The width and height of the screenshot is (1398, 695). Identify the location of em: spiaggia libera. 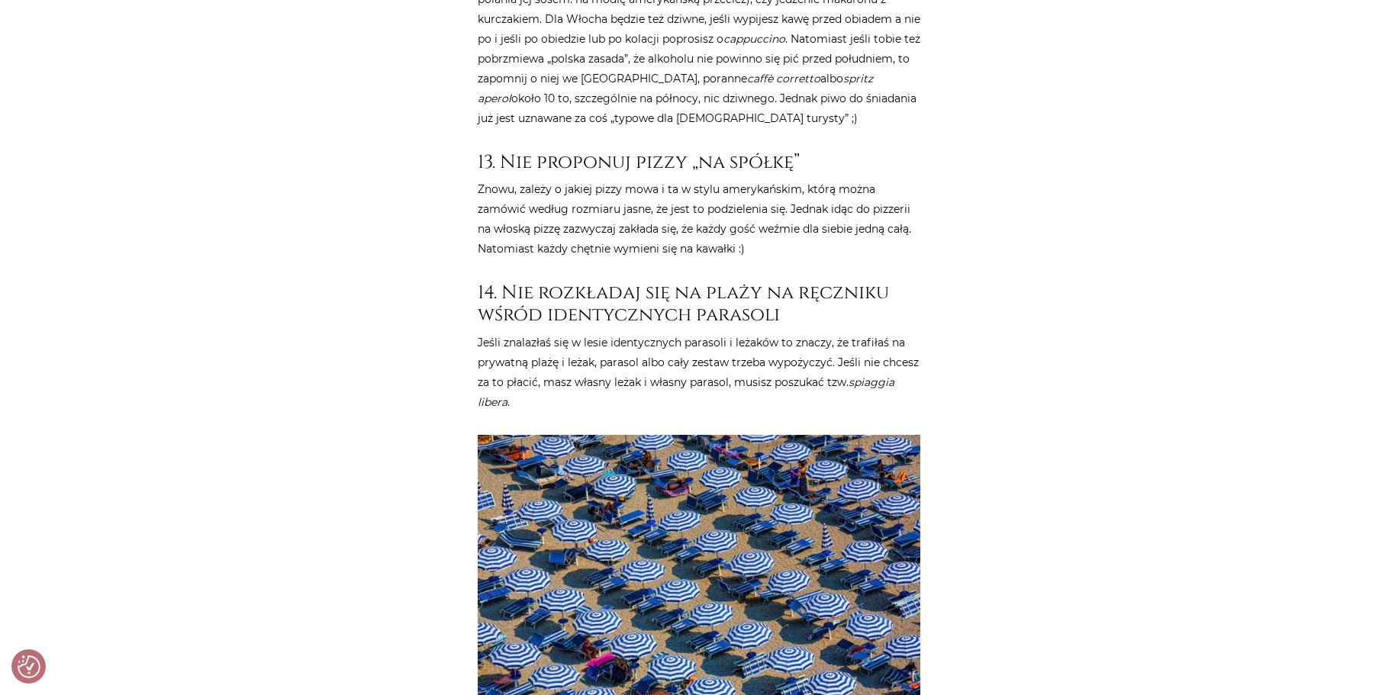
(686, 392).